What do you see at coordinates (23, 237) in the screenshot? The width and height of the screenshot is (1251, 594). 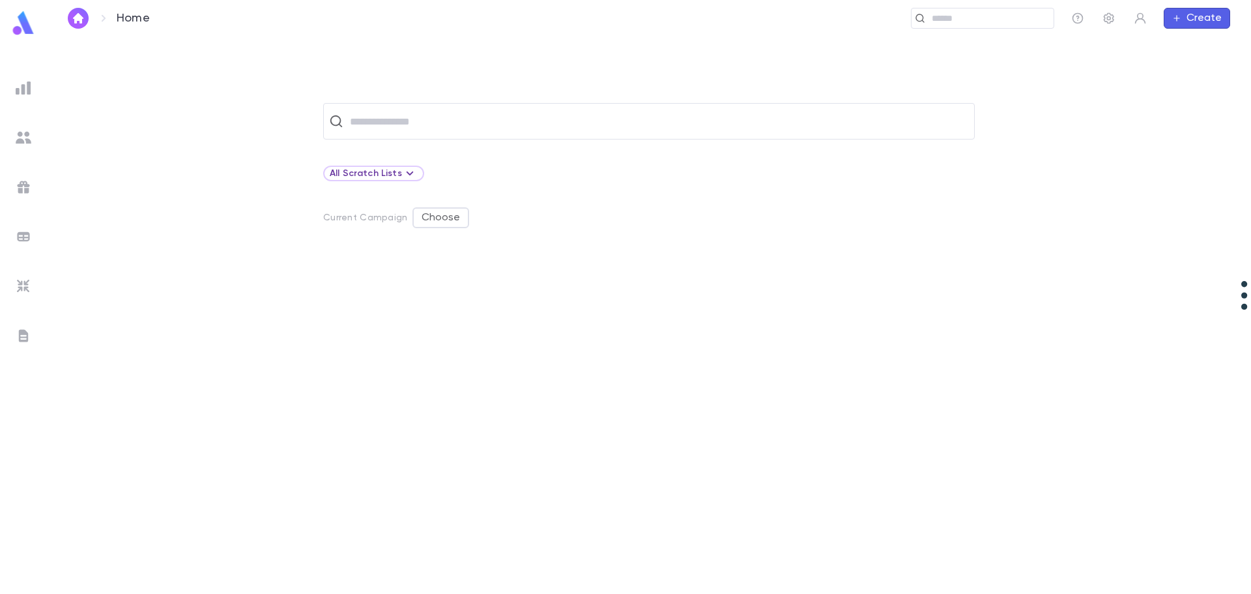 I see `img: batches_grey.339ca447c9d9533ef1741baa751efc33.svg` at bounding box center [23, 237].